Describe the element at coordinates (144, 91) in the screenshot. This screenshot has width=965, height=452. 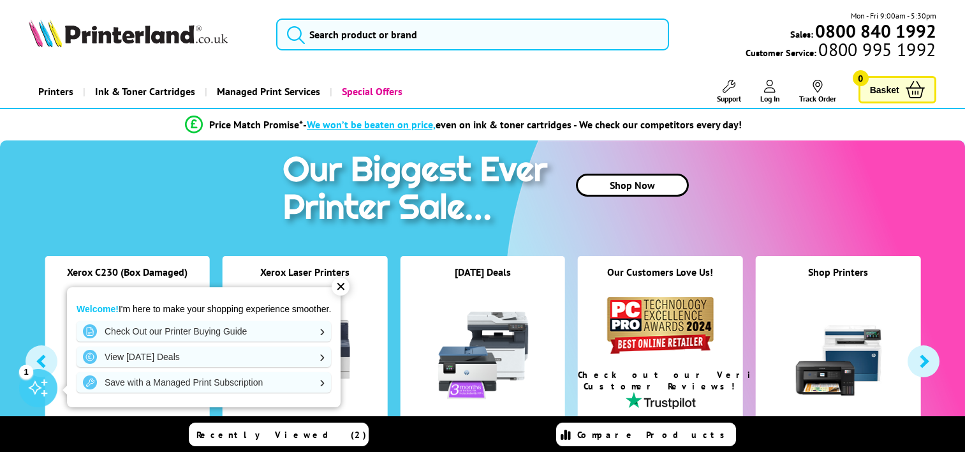
I see `a: Ink & Toner Cartridges` at that location.